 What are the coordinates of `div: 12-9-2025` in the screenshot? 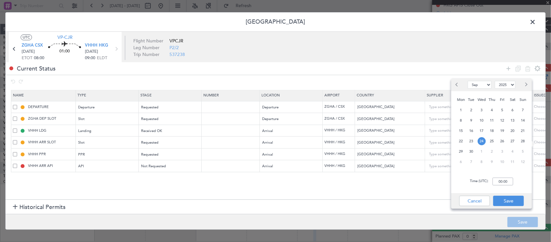 It's located at (503, 120).